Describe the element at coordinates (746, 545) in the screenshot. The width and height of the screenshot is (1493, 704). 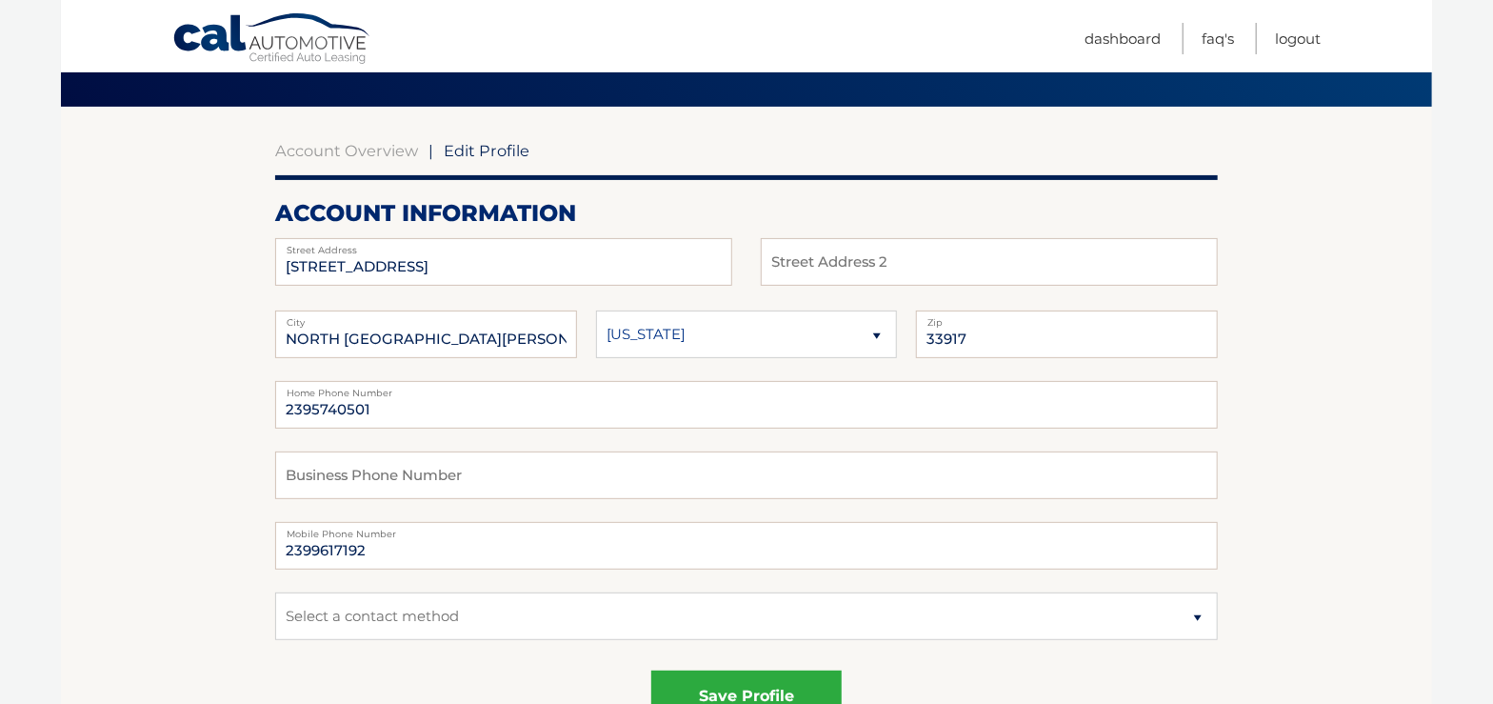
I see `input: Mobile Phone Number` at that location.